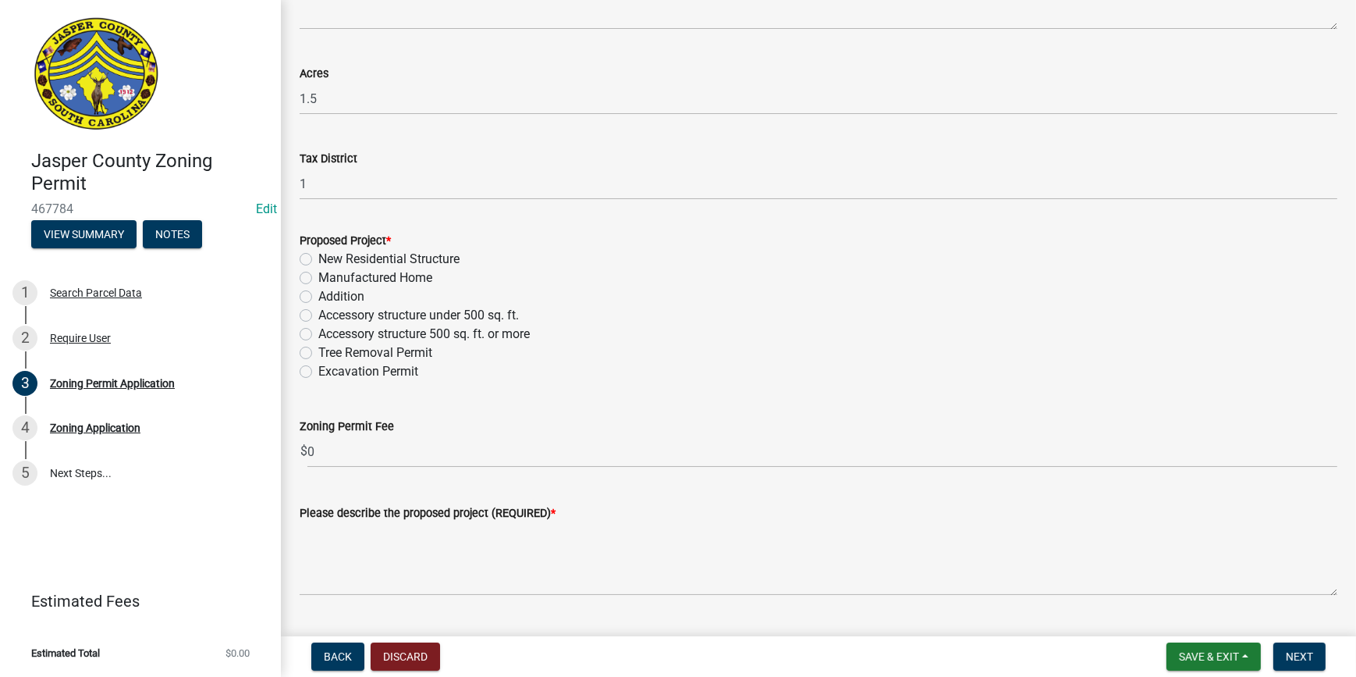 This screenshot has height=677, width=1356. I want to click on label: Acres, so click(314, 74).